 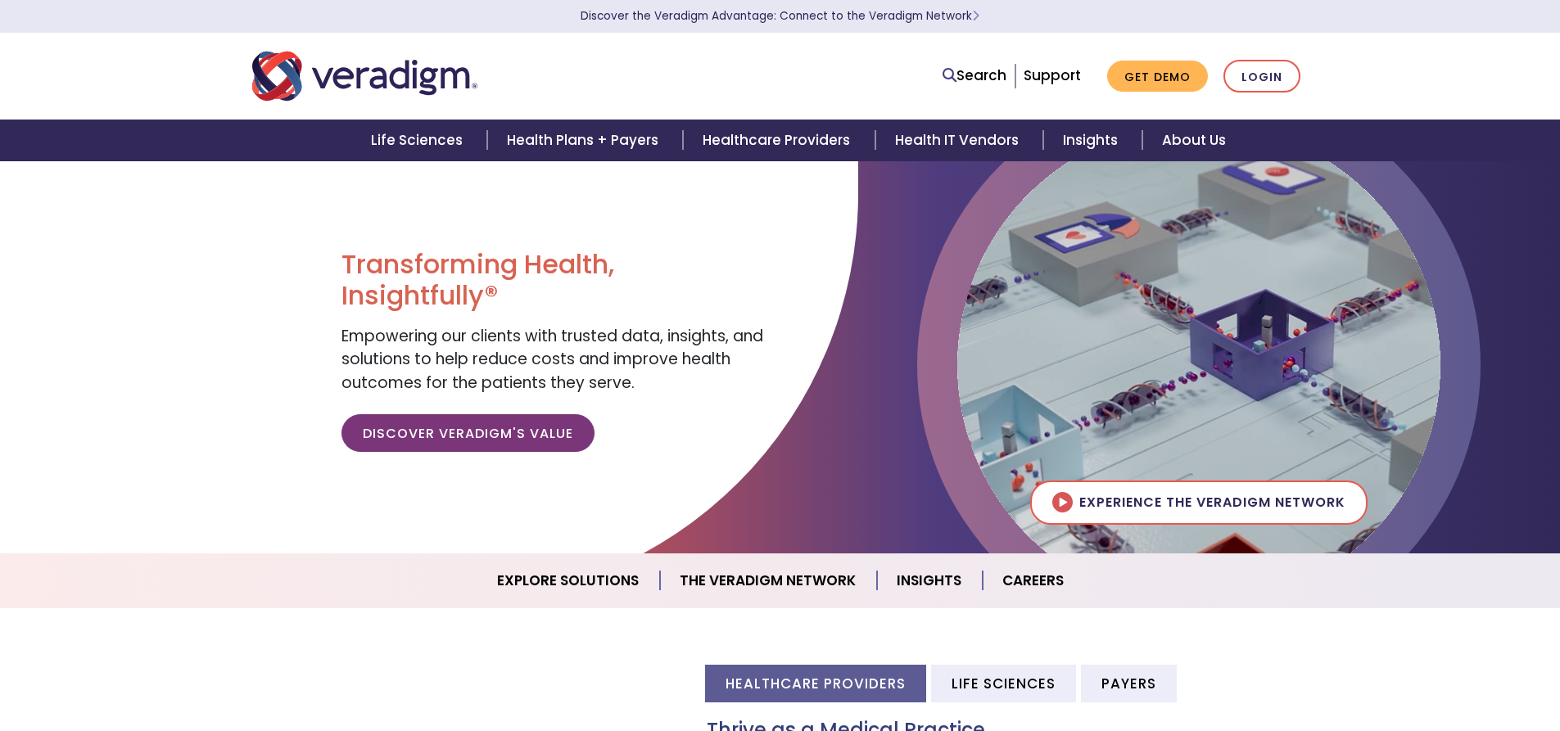 What do you see at coordinates (975, 75) in the screenshot?
I see `a: Search` at bounding box center [975, 75].